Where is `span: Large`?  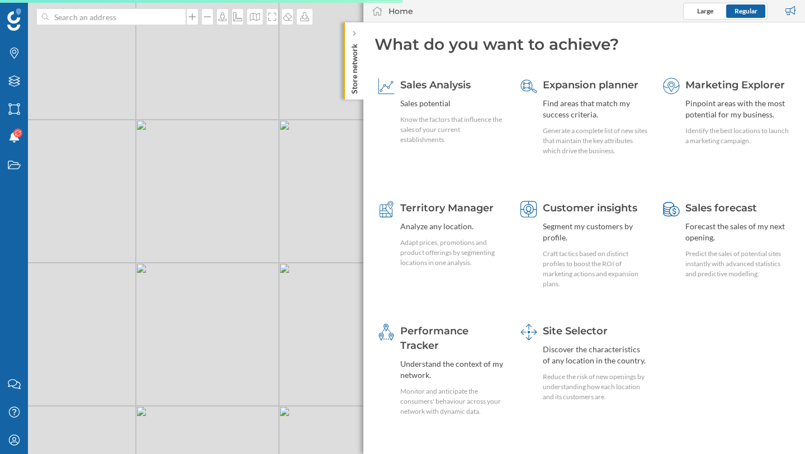 span: Large is located at coordinates (705, 11).